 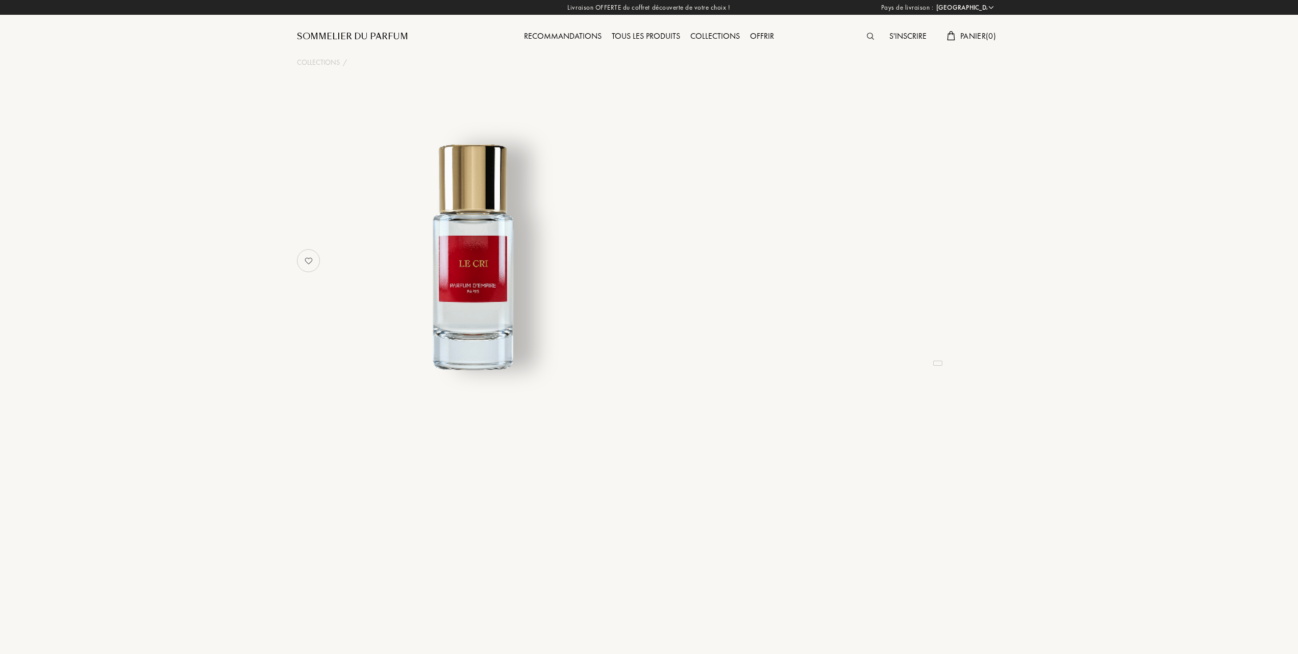 I want to click on div: S'inscrire, so click(x=908, y=37).